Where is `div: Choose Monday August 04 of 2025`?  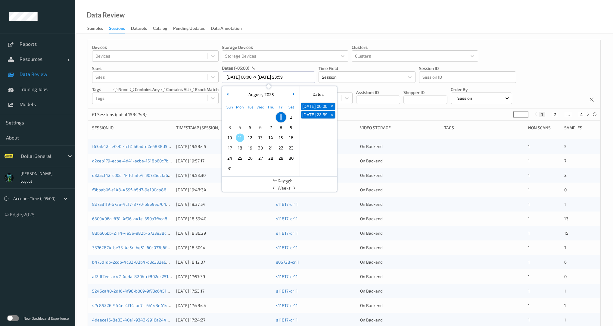
div: Choose Monday August 04 of 2025 is located at coordinates (240, 127).